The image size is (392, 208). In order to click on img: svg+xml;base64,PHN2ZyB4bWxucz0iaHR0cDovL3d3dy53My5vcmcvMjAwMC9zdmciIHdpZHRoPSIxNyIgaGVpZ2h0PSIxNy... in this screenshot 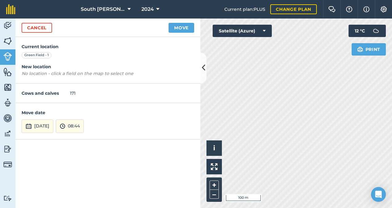, I will do `click(366, 9)`.